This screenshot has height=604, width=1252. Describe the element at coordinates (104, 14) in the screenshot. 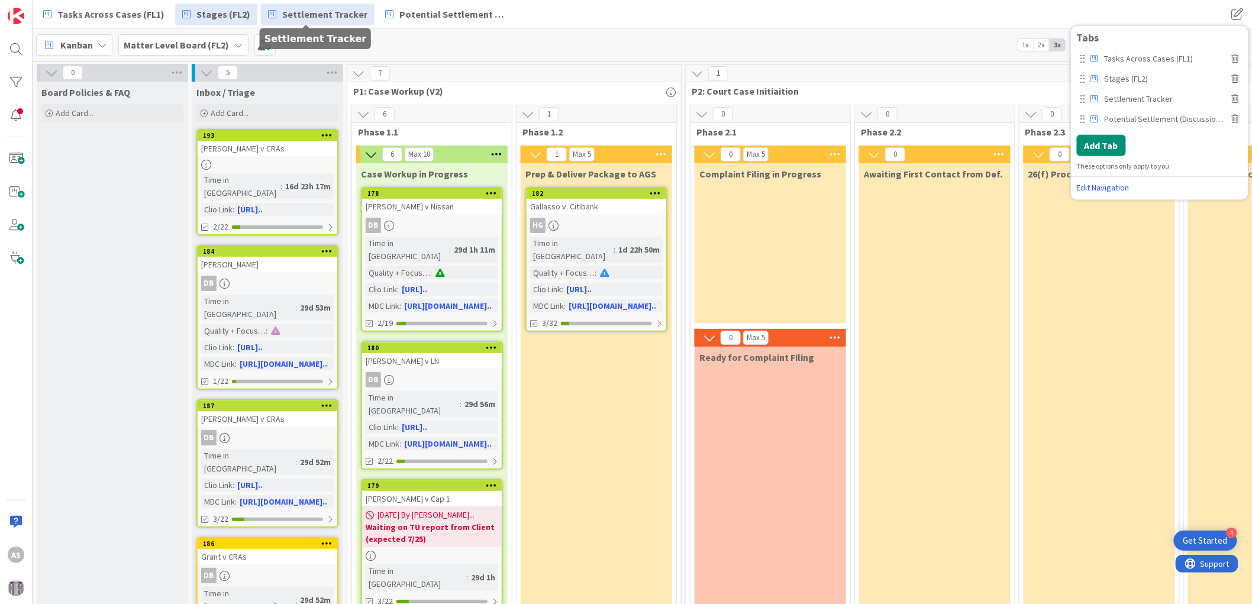

I see `a: Tasks Across Cases (FL1)` at that location.